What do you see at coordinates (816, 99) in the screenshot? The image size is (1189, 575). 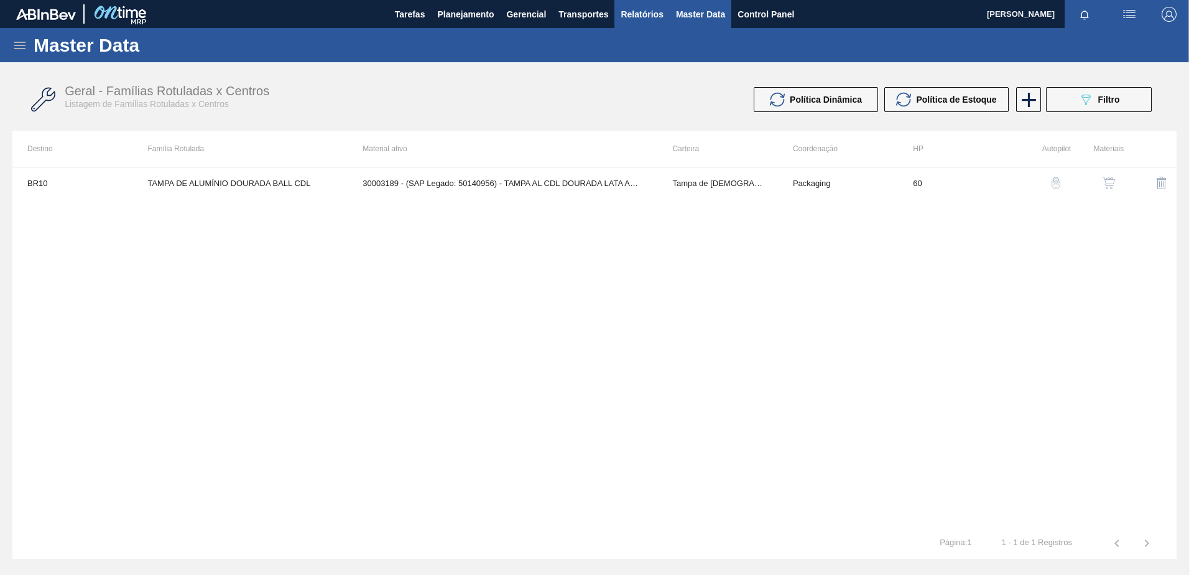 I see `button: Política Dinâmica` at bounding box center [816, 99].